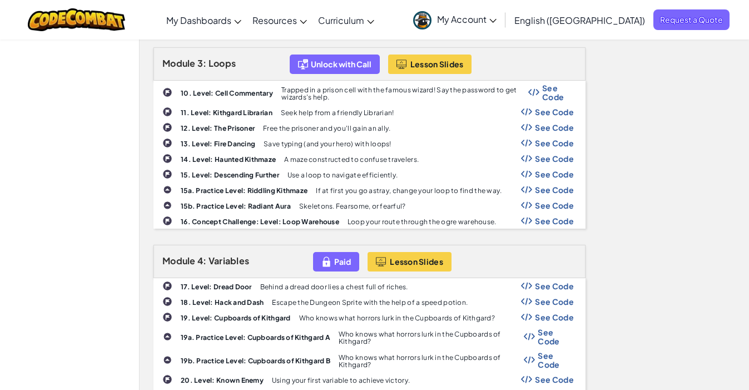 This screenshot has height=390, width=749. I want to click on b: 20. Level: Known Enemy, so click(222, 380).